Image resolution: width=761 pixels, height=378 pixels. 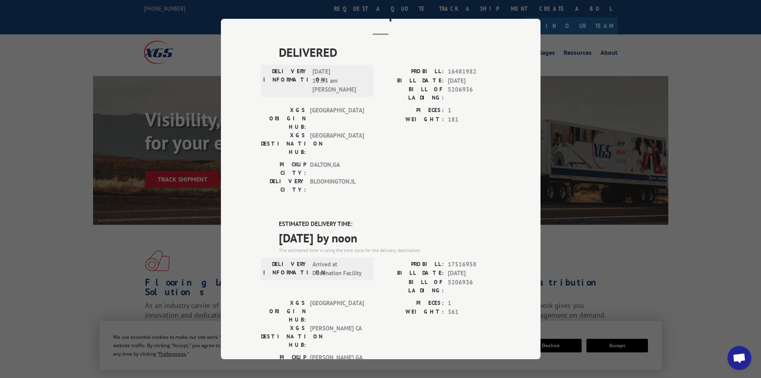 I want to click on label: DELIVERY CITY:, so click(x=283, y=185).